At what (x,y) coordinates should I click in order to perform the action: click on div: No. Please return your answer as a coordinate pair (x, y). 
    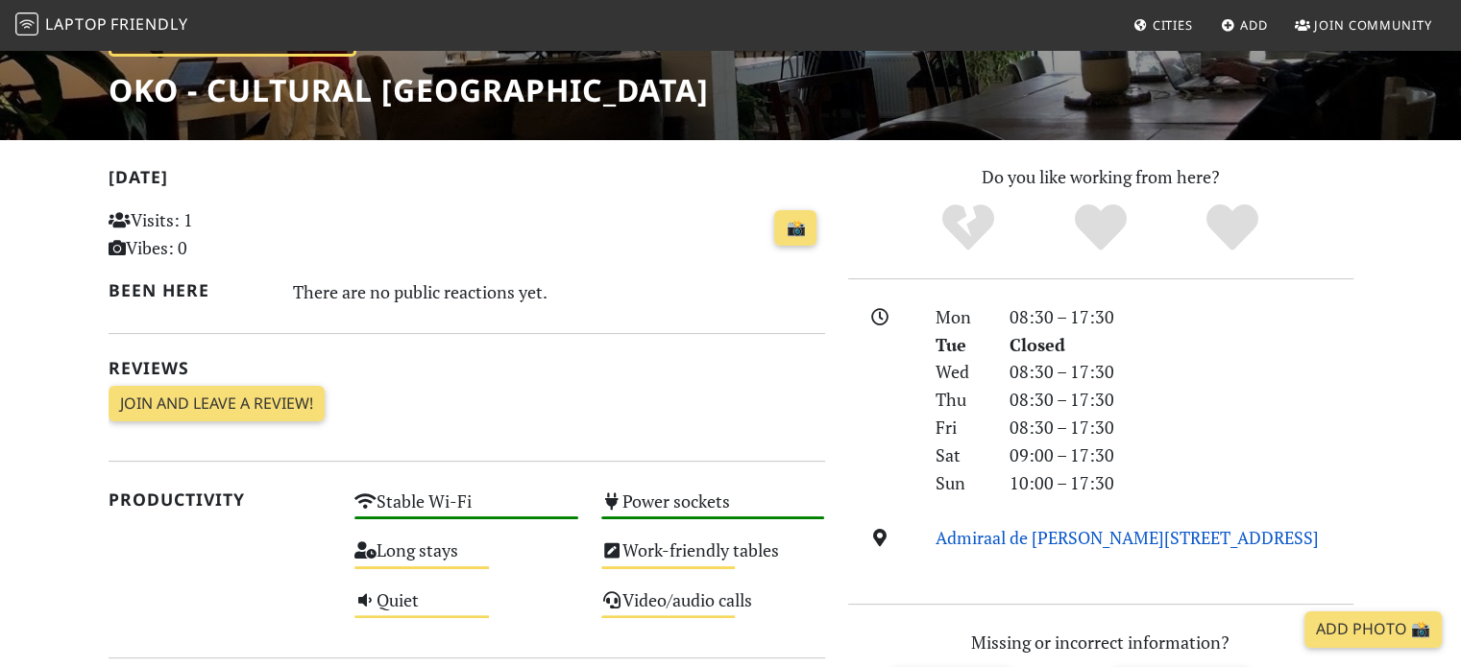
    Looking at the image, I should click on (968, 228).